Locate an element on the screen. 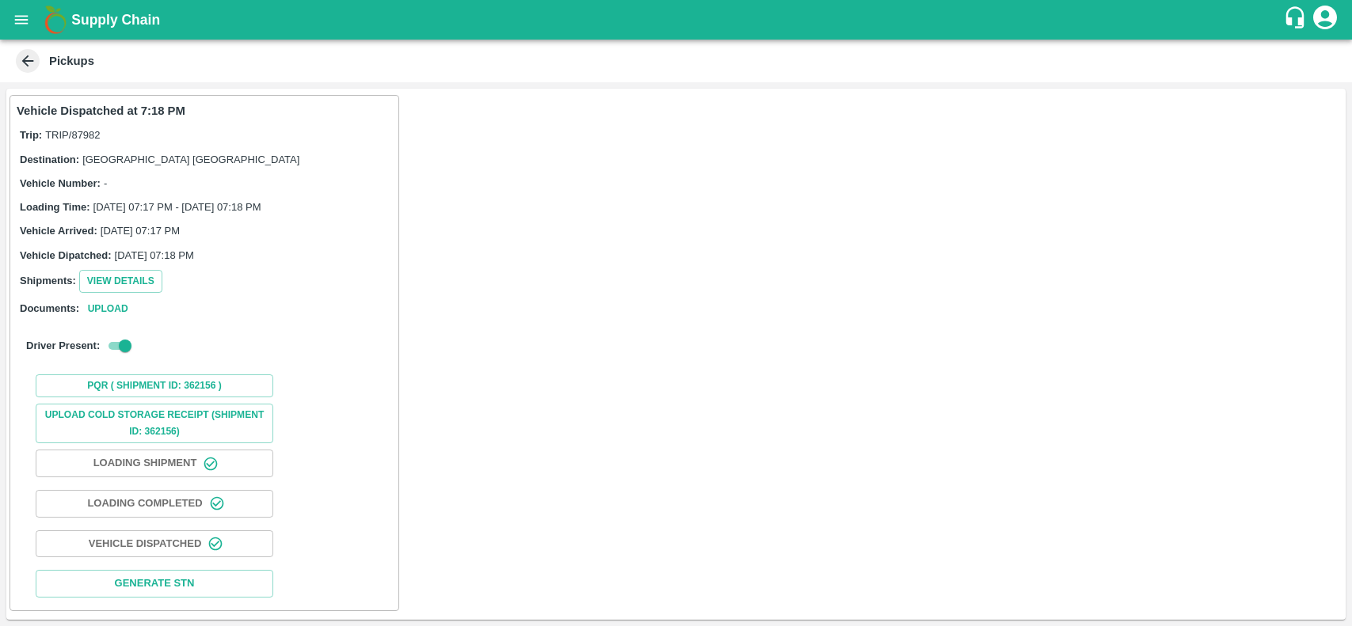  button: Upload Cold Storage Receipt (SHIPMENT ID: 362156) is located at coordinates (154, 424).